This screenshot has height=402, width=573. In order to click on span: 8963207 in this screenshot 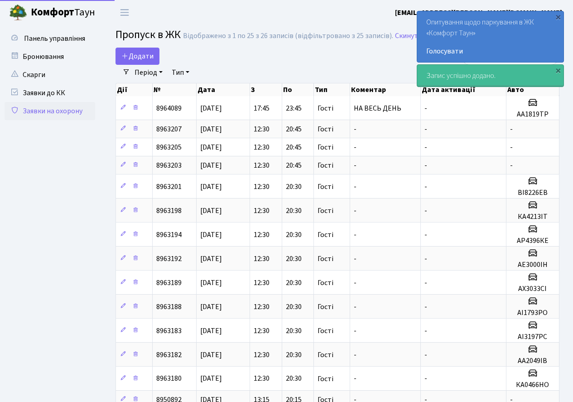, I will do `click(169, 129)`.